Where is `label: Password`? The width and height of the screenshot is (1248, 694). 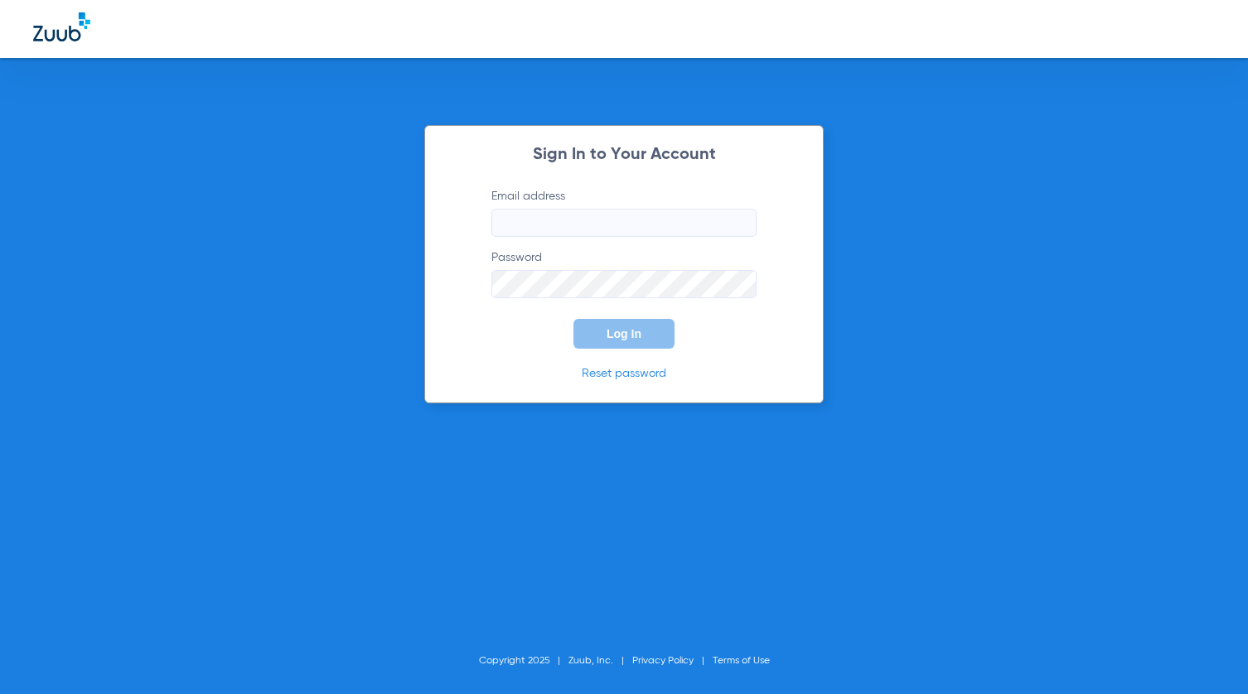 label: Password is located at coordinates (624, 273).